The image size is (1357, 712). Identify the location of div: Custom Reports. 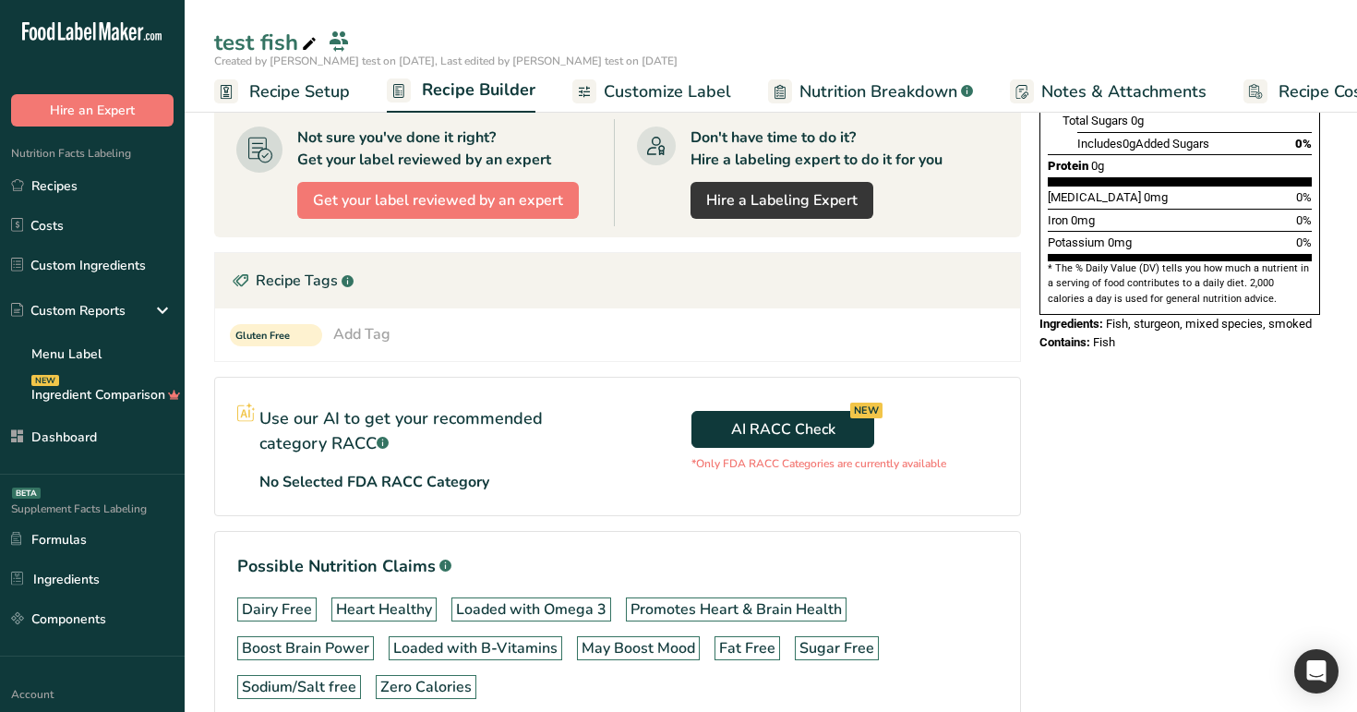
(68, 310).